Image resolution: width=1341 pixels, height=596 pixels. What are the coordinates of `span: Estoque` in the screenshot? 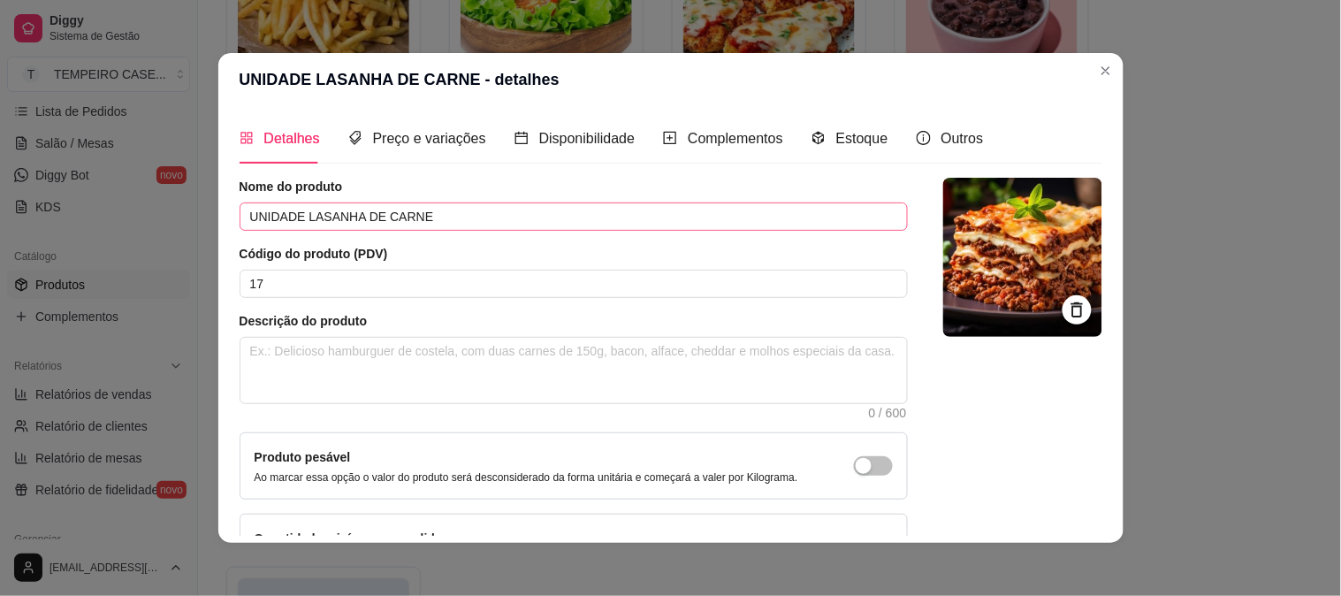 It's located at (862, 138).